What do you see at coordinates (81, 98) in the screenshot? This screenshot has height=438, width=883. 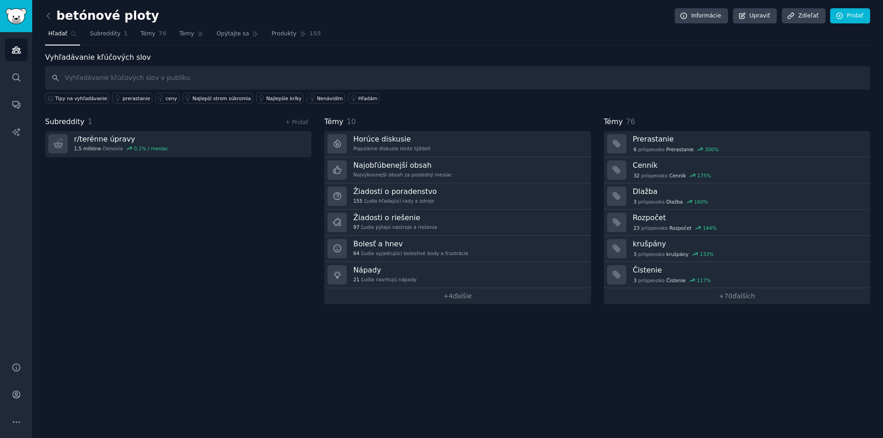 I see `font: Tipy na vyhľadávanie` at bounding box center [81, 98].